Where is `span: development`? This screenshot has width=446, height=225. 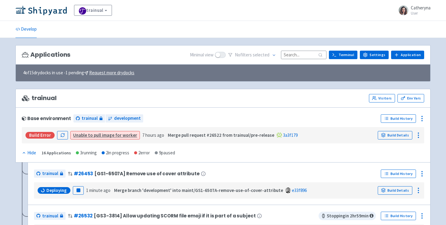
span: development is located at coordinates (127, 118).